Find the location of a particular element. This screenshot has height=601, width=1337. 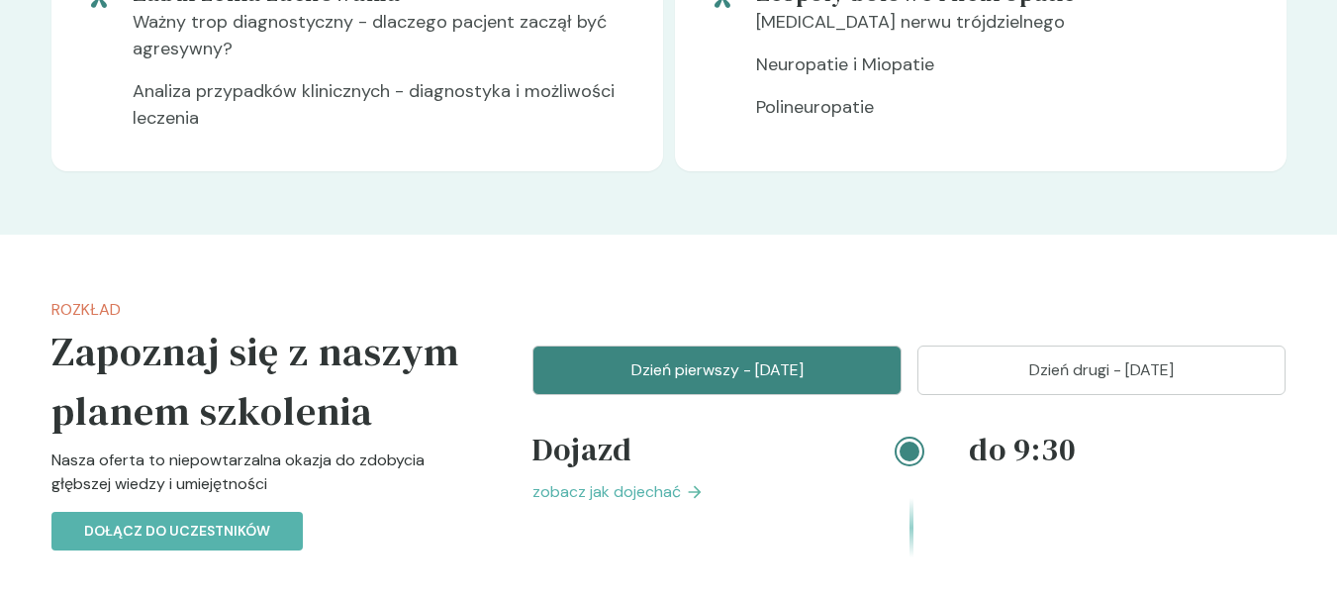

span: zobacz jak dojechać is located at coordinates (607, 492).